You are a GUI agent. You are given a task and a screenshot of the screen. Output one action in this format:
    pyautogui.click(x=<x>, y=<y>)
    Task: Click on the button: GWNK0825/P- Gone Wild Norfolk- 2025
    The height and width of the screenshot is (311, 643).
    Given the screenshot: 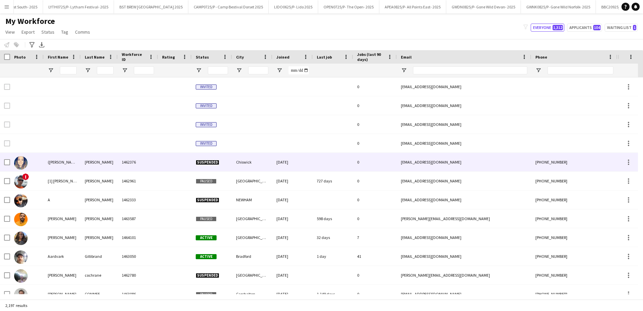 What is the action you would take?
    pyautogui.click(x=559, y=7)
    